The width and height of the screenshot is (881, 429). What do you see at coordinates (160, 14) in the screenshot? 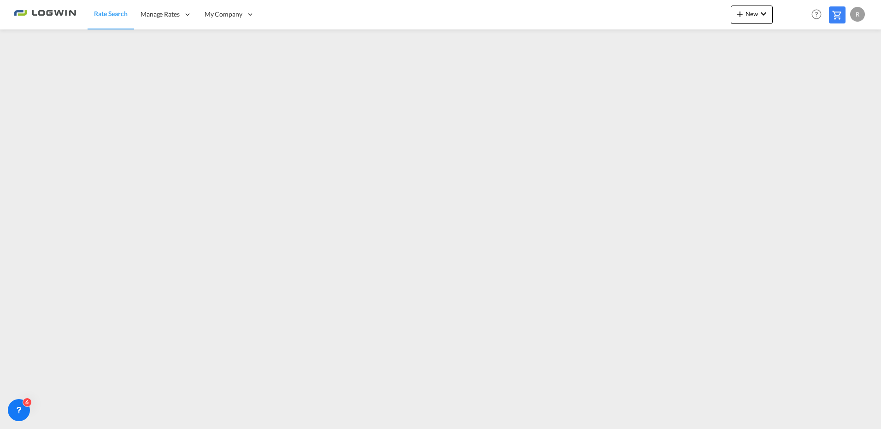
I see `span: Manage Rates` at bounding box center [160, 14].